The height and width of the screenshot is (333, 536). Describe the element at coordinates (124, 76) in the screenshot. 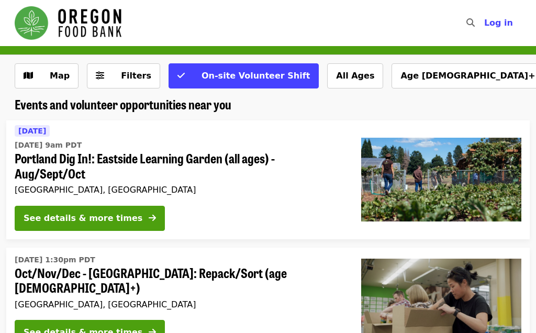

I see `button: Filters (0 selected)` at that location.